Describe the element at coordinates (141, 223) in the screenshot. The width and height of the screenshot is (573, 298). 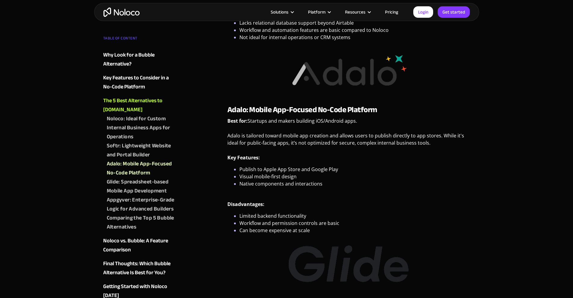
I see `div: Comparing the Top 5 Bubble Alternatives` at that location.